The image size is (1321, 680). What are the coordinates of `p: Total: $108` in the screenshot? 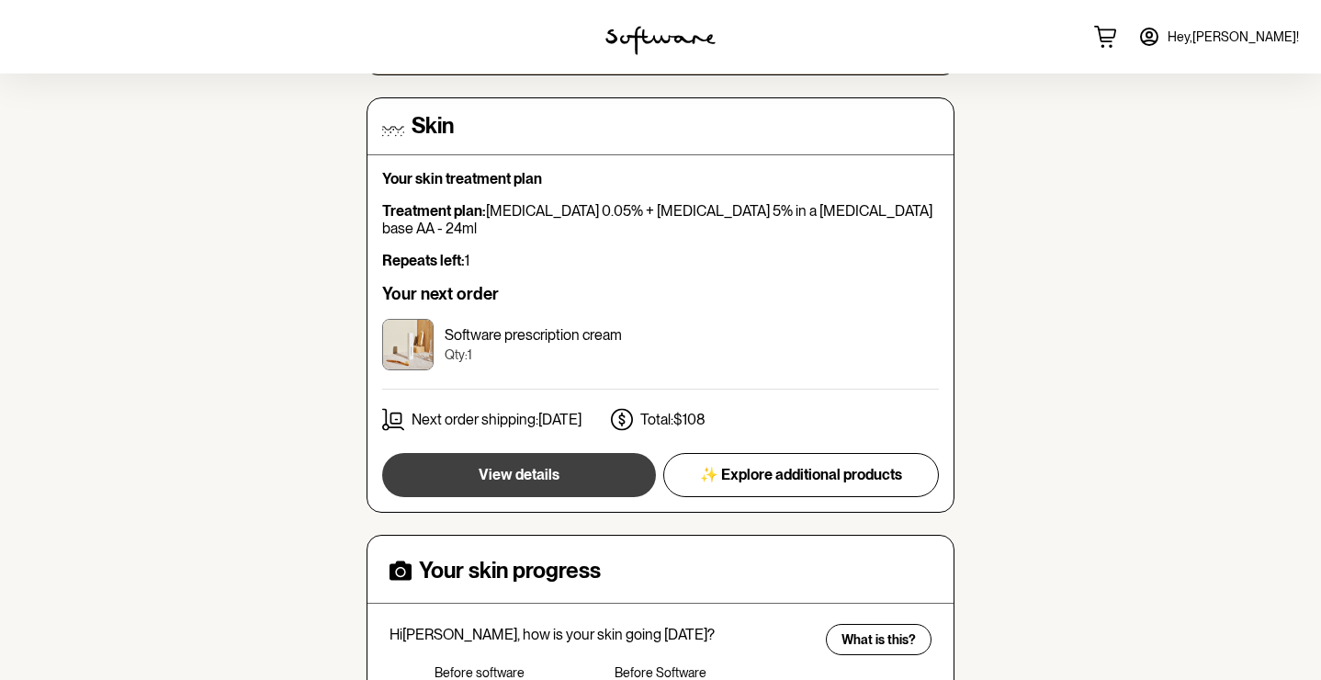 It's located at (672, 419).